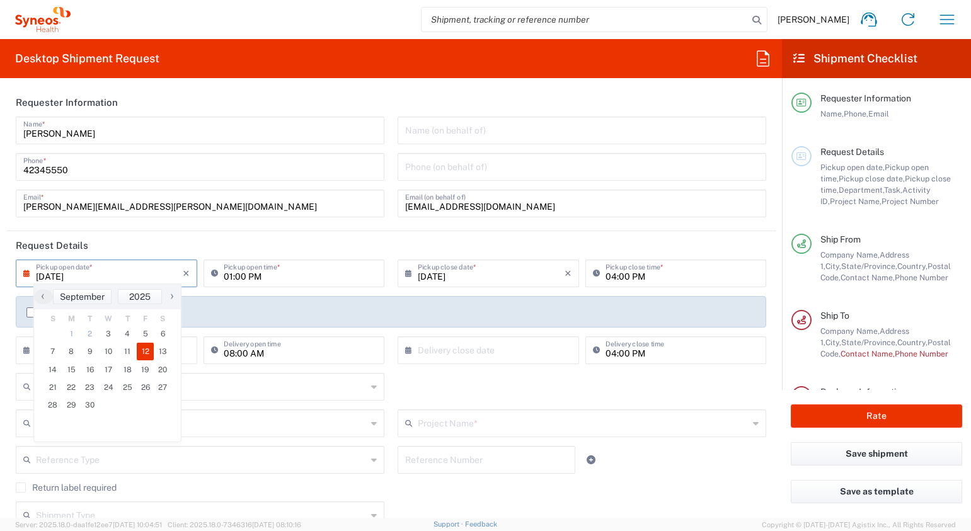 The height and width of the screenshot is (531, 971). What do you see at coordinates (481, 524) in the screenshot?
I see `a: Feedback` at bounding box center [481, 524].